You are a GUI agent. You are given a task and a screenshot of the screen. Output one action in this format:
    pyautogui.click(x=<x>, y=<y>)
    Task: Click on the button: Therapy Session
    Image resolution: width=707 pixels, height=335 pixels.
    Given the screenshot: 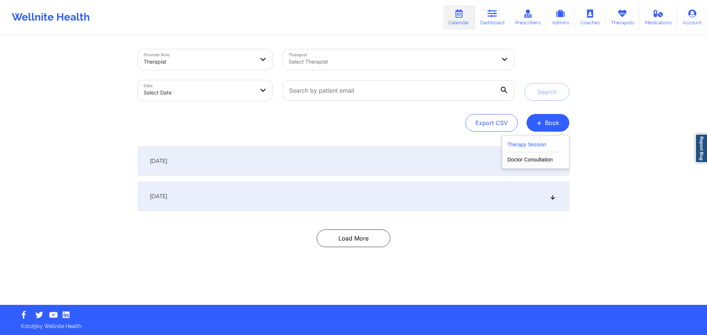 What is the action you would take?
    pyautogui.click(x=535, y=146)
    